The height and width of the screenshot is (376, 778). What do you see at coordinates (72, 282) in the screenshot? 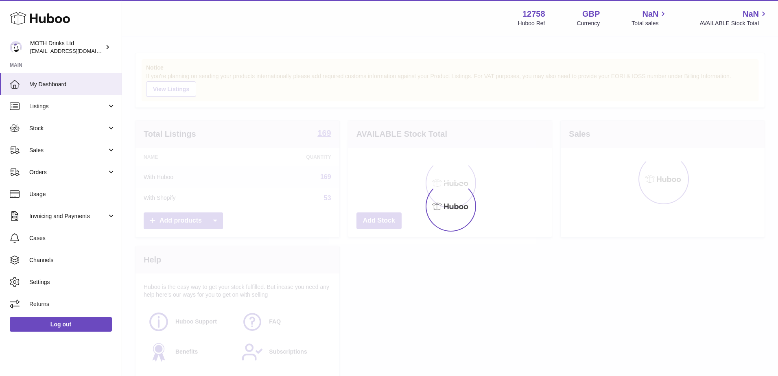
I see `span: Settings` at bounding box center [72, 282].